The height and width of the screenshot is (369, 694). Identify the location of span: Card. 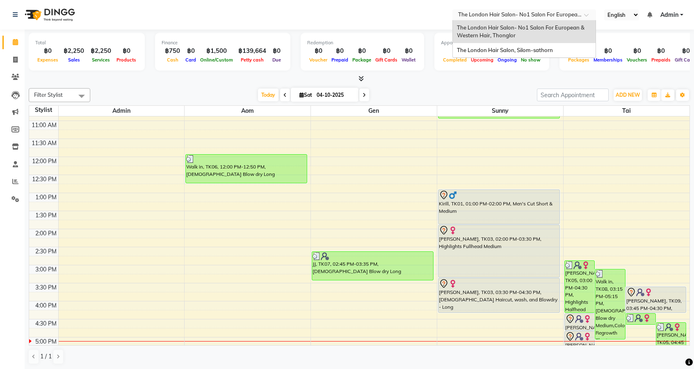
(191, 60).